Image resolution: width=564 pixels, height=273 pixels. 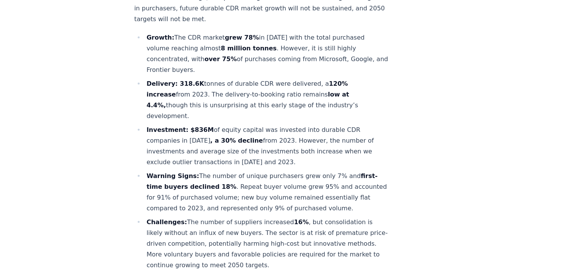 What do you see at coordinates (173, 176) in the screenshot?
I see `strong: Warning Signs:` at bounding box center [173, 176].